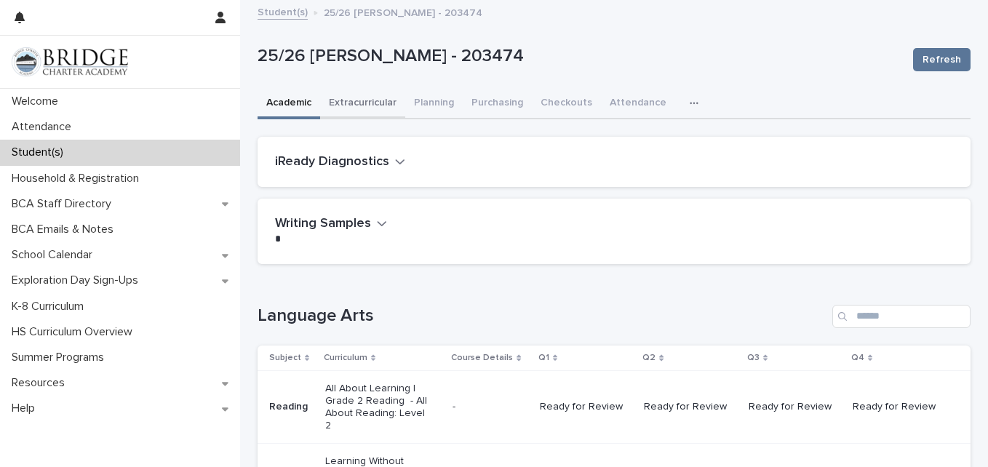 The image size is (988, 467). What do you see at coordinates (78, 280) in the screenshot?
I see `p: Exploration Day Sign-Ups` at bounding box center [78, 280].